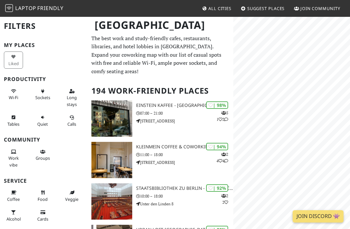  I want to click on h2: 194 Work-Friendly Places, so click(160, 91).